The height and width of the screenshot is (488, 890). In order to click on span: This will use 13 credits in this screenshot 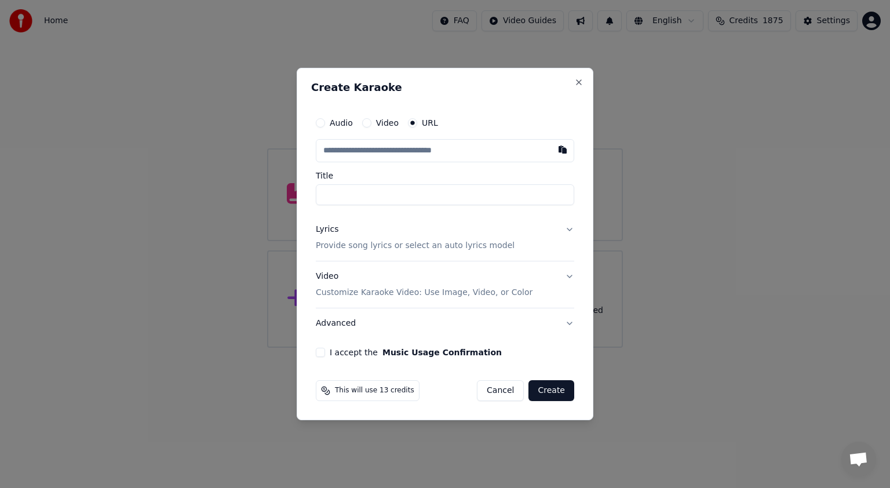, I will do `click(374, 391)`.